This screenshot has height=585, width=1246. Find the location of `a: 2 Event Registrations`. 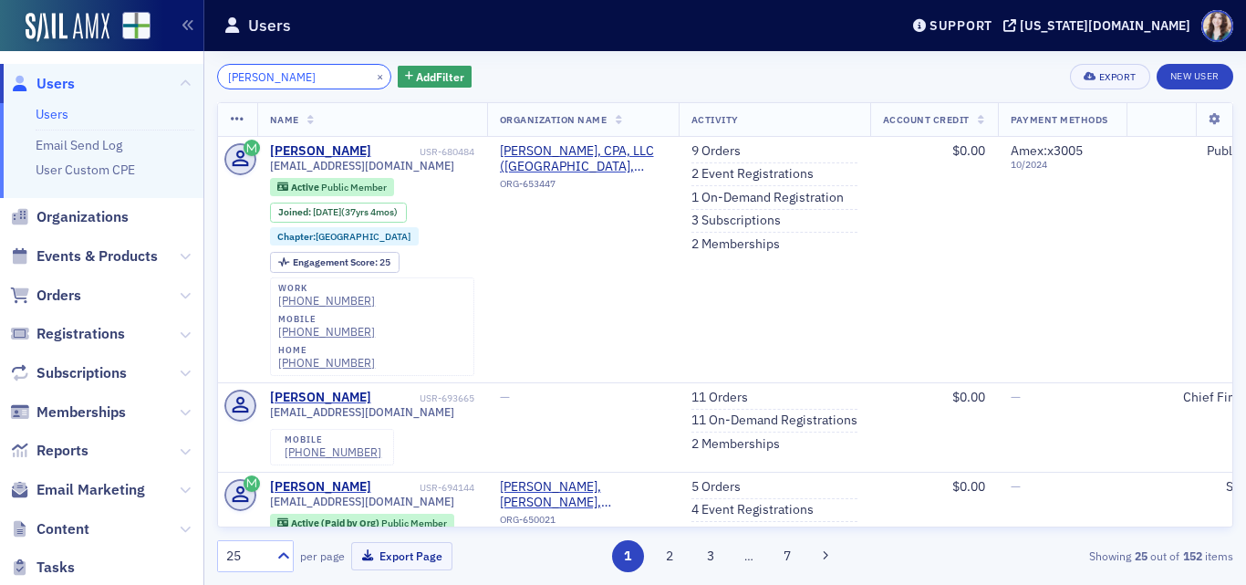

a: 2 Event Registrations is located at coordinates (752, 174).